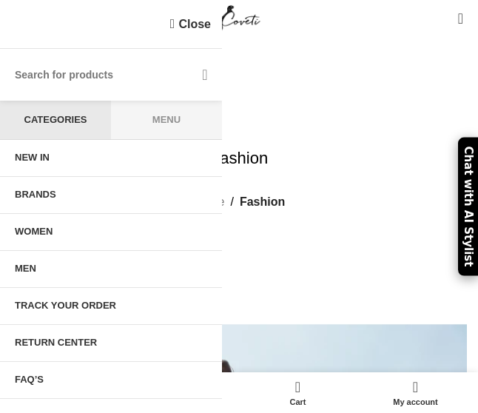 This screenshot has width=478, height=413. Describe the element at coordinates (239, 17) in the screenshot. I see `a: Site logo` at that location.